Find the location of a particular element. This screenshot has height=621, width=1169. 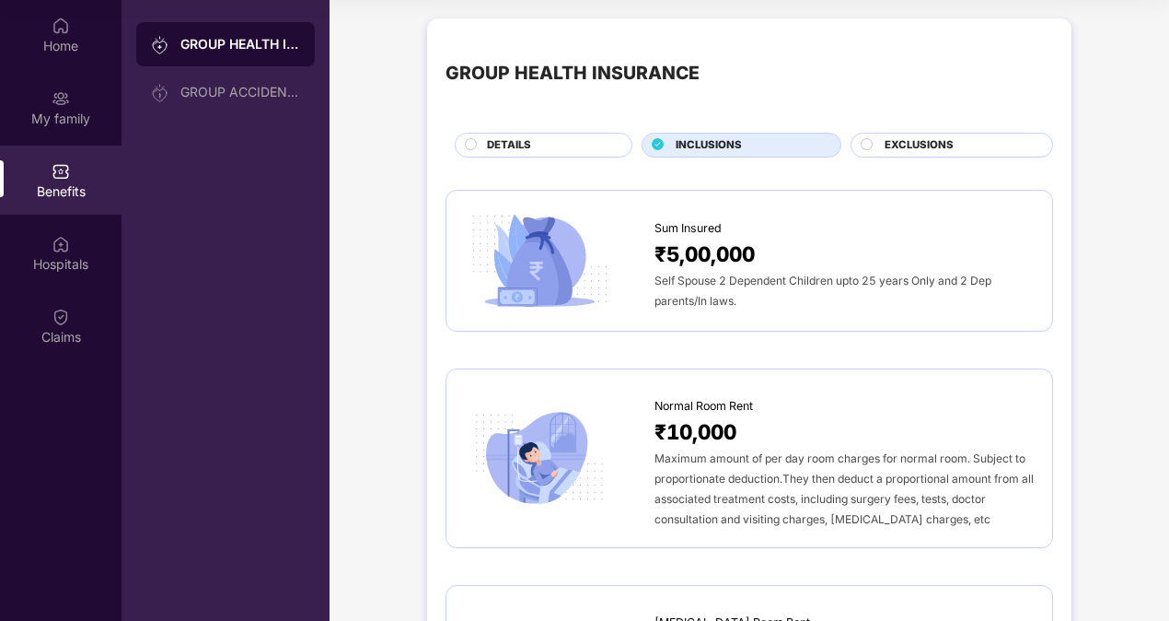

img: svg+xml;base64,PHN2ZyBpZD0iQ2xhaW0iIHhtbG5zPSJodHRwOi8vd3d3LnczLm9yZy8yMDAwL3N2ZyIgd2lkdGg9IjIwIi... is located at coordinates (61, 317).